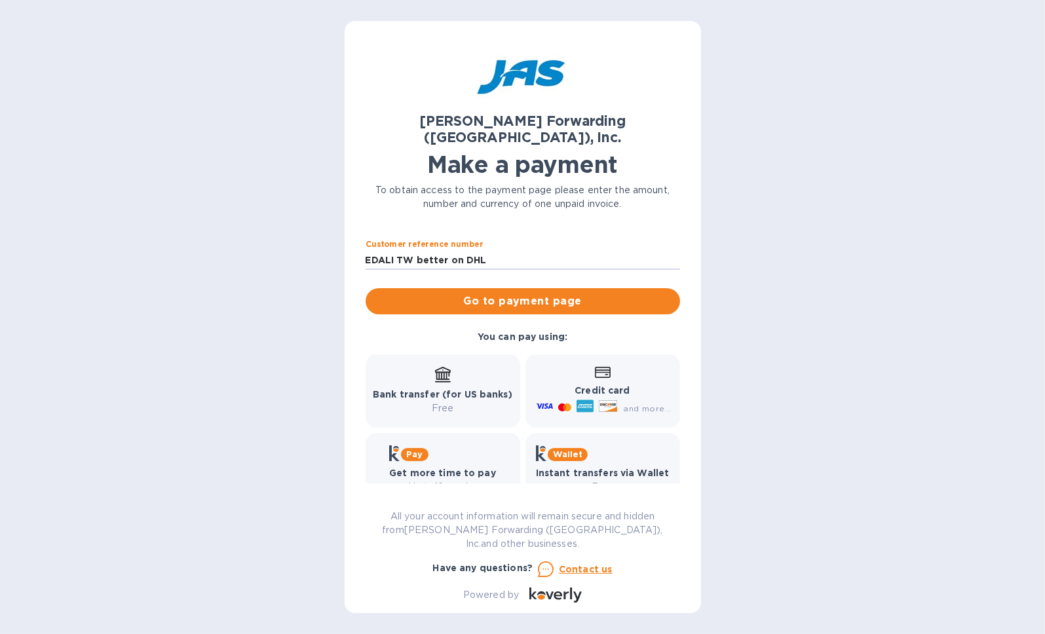 This screenshot has height=634, width=1045. Describe the element at coordinates (522, 337) in the screenshot. I see `b: You can pay using:` at that location.